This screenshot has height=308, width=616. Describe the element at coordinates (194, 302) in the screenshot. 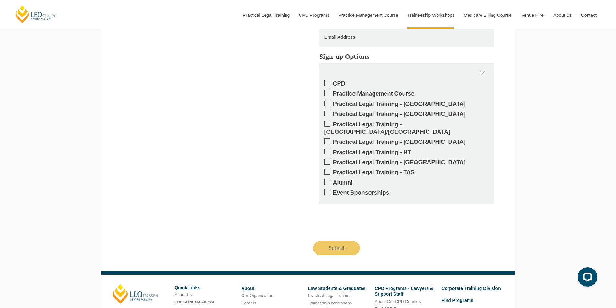

I see `a: Our Graduate Alumni` at that location.